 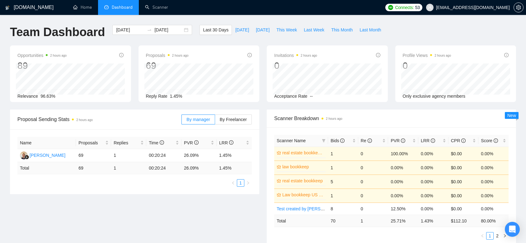 I want to click on span: Last 30 Days, so click(x=216, y=30).